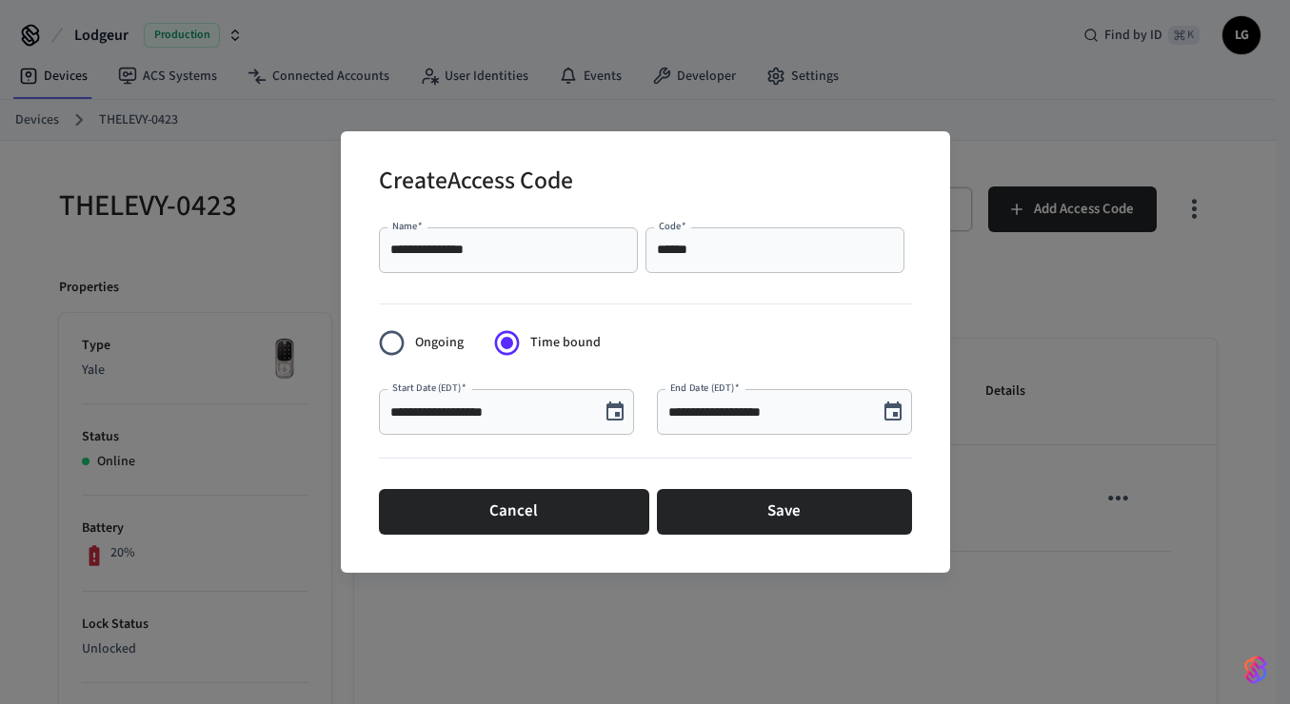  What do you see at coordinates (476, 183) in the screenshot?
I see `h2: Create Access Code` at bounding box center [476, 183].